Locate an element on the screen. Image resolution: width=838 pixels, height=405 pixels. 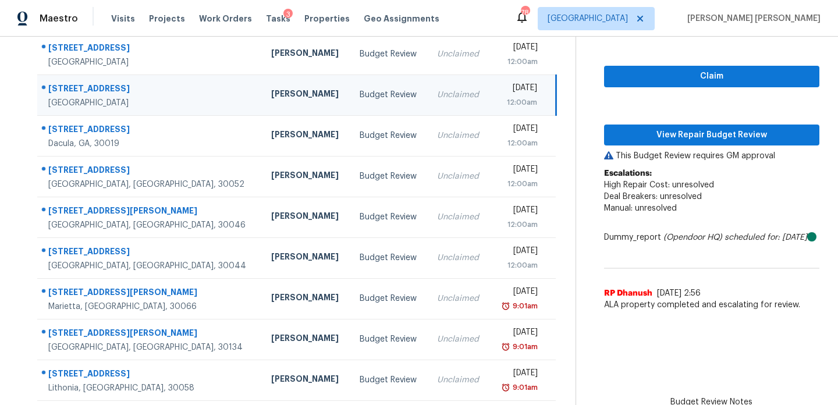
span: Properties is located at coordinates (327, 19).